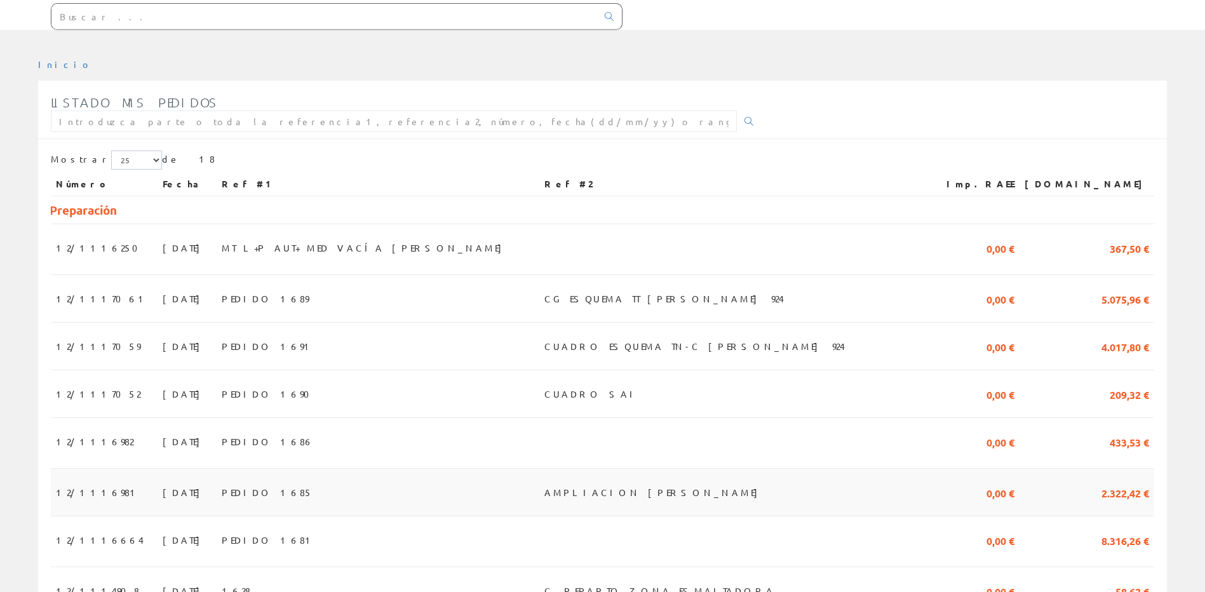 The height and width of the screenshot is (592, 1205). What do you see at coordinates (602, 161) in the screenshot?
I see `div: de 18` at bounding box center [602, 161].